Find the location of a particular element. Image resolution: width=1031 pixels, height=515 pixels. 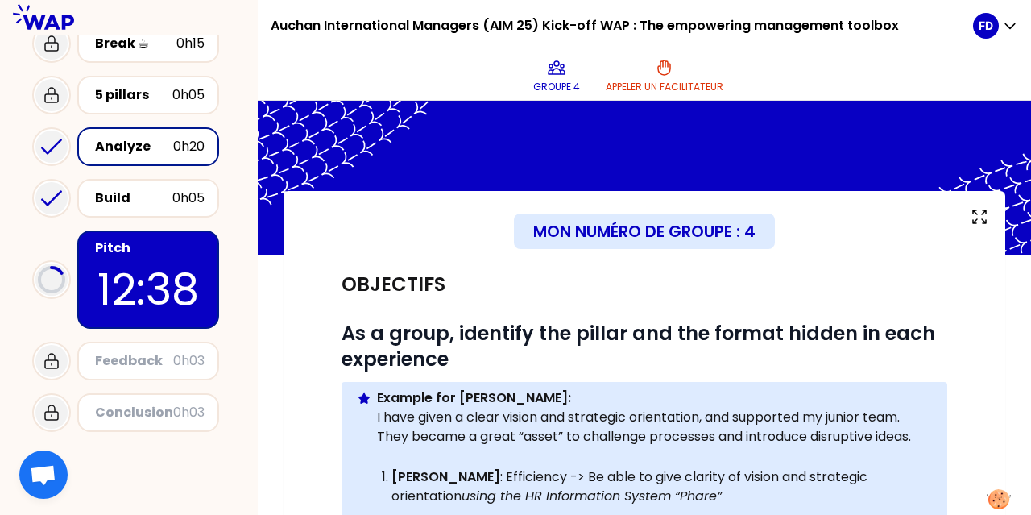

div: Ouvrir le chat is located at coordinates (43, 474).